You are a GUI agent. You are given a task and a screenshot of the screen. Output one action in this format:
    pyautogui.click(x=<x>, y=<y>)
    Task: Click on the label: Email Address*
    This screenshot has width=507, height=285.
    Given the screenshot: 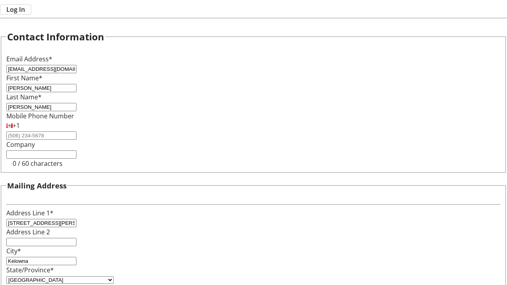 What is the action you would take?
    pyautogui.click(x=29, y=59)
    